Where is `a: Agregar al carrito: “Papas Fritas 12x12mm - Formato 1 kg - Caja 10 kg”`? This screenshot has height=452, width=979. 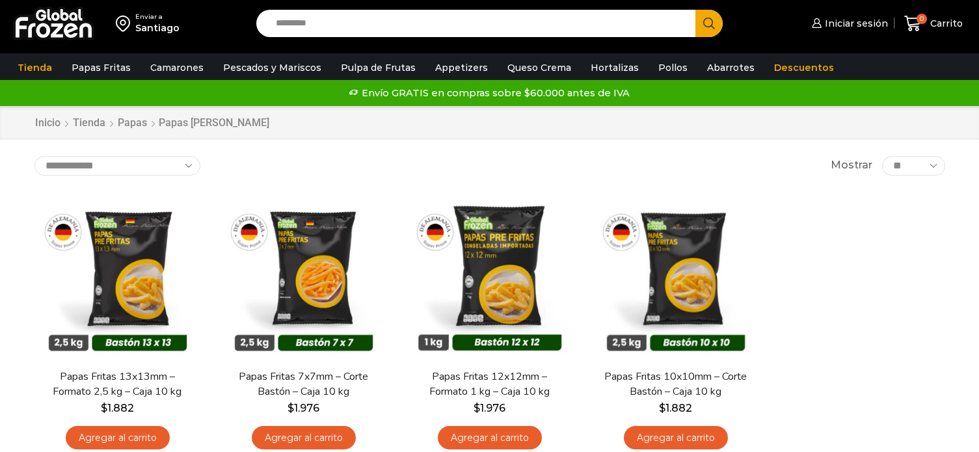
a: Agregar al carrito: “Papas Fritas 12x12mm - Formato 1 kg - Caja 10 kg” is located at coordinates (490, 438).